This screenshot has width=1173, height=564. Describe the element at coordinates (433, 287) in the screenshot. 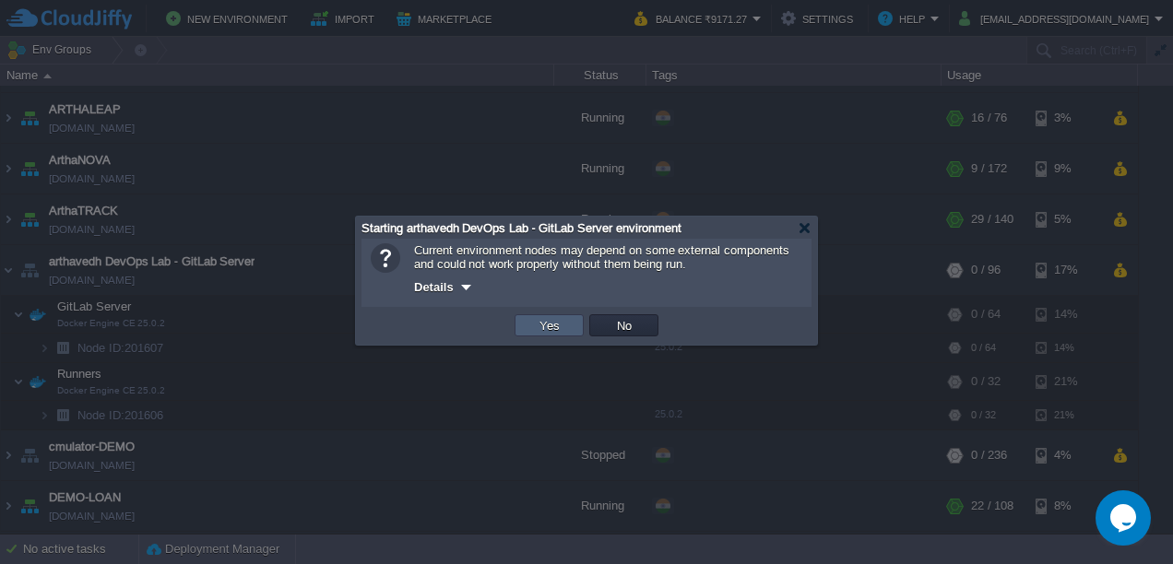

I see `span: Details` at that location.